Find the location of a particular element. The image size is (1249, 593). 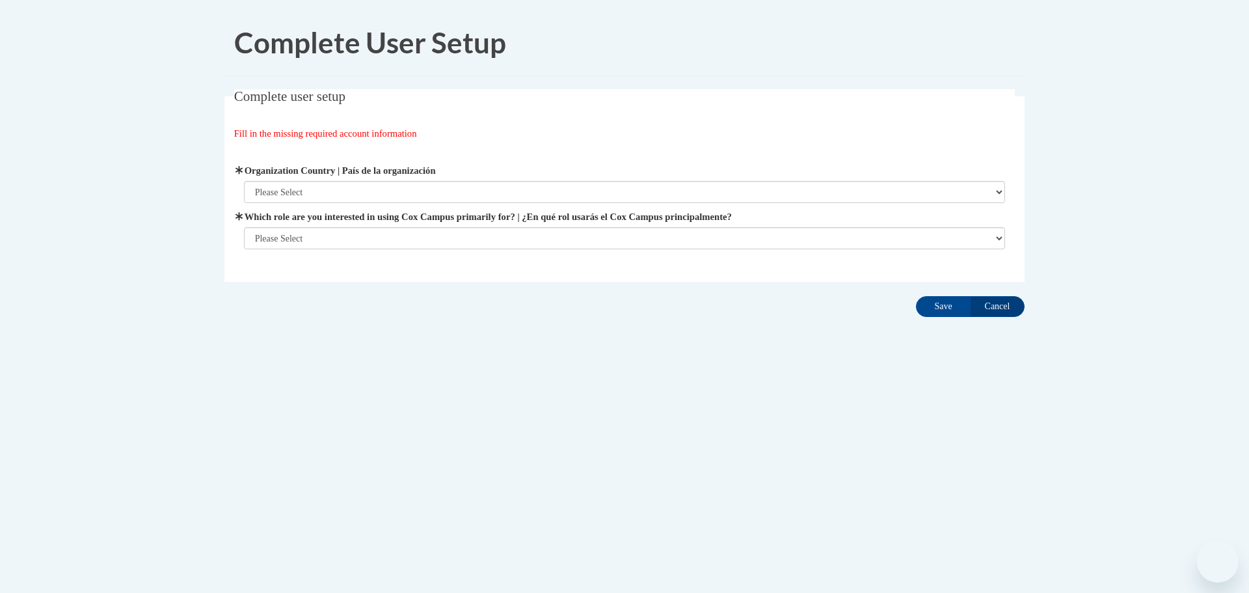

span: Complete User Setup is located at coordinates (370, 42).